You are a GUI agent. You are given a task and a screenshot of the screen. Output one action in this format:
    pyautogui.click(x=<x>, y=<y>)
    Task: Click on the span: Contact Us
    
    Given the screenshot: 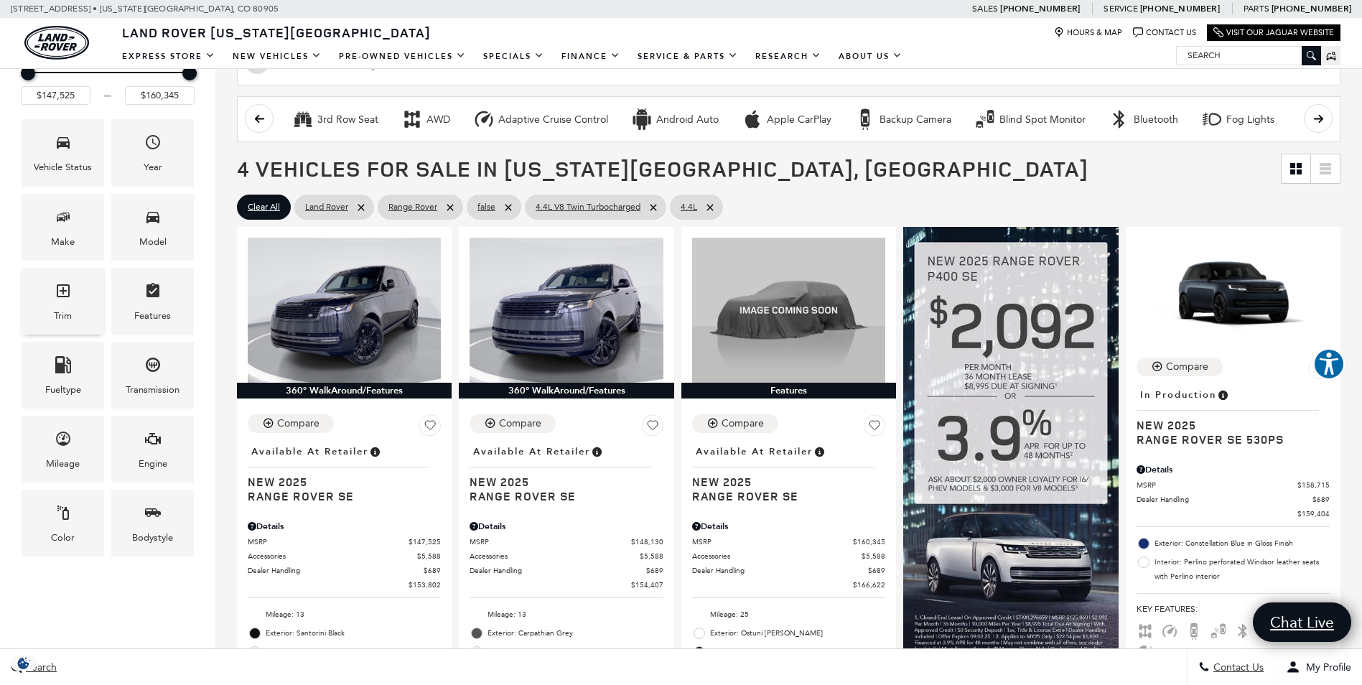 What is the action you would take?
    pyautogui.click(x=1236, y=667)
    